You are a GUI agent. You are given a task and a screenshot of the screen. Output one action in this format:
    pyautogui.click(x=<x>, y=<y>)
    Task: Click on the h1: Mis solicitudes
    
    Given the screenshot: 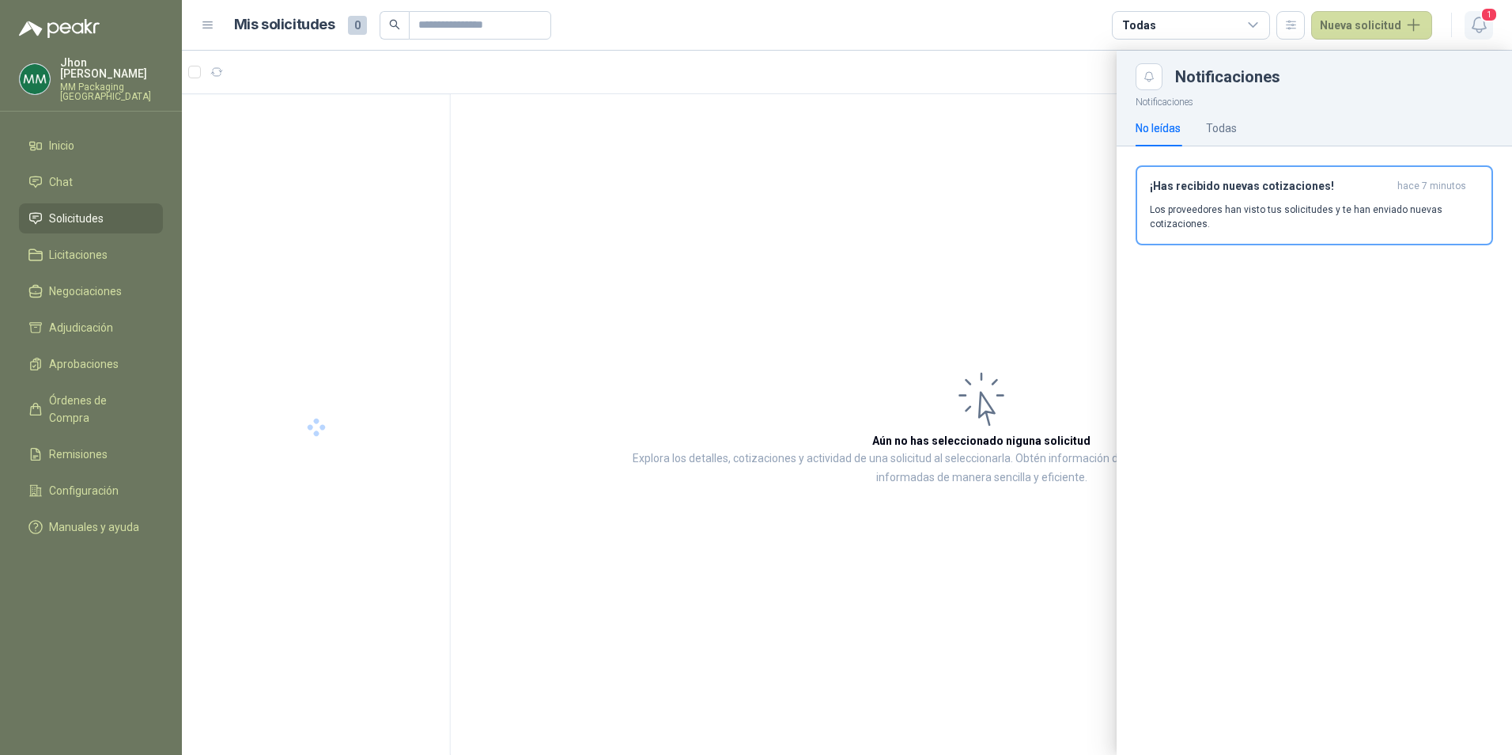 What is the action you would take?
    pyautogui.click(x=285, y=25)
    